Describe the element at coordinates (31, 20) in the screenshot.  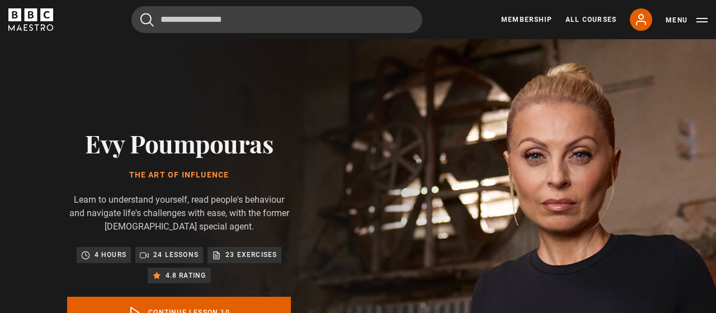
I see `svg: BBC Maestro` at that location.